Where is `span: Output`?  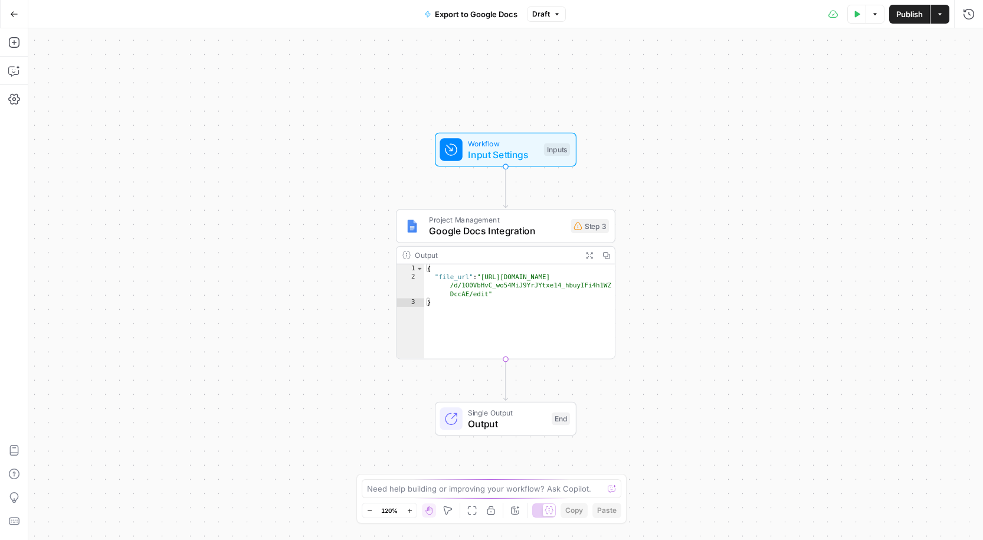
span: Output is located at coordinates (507, 423).